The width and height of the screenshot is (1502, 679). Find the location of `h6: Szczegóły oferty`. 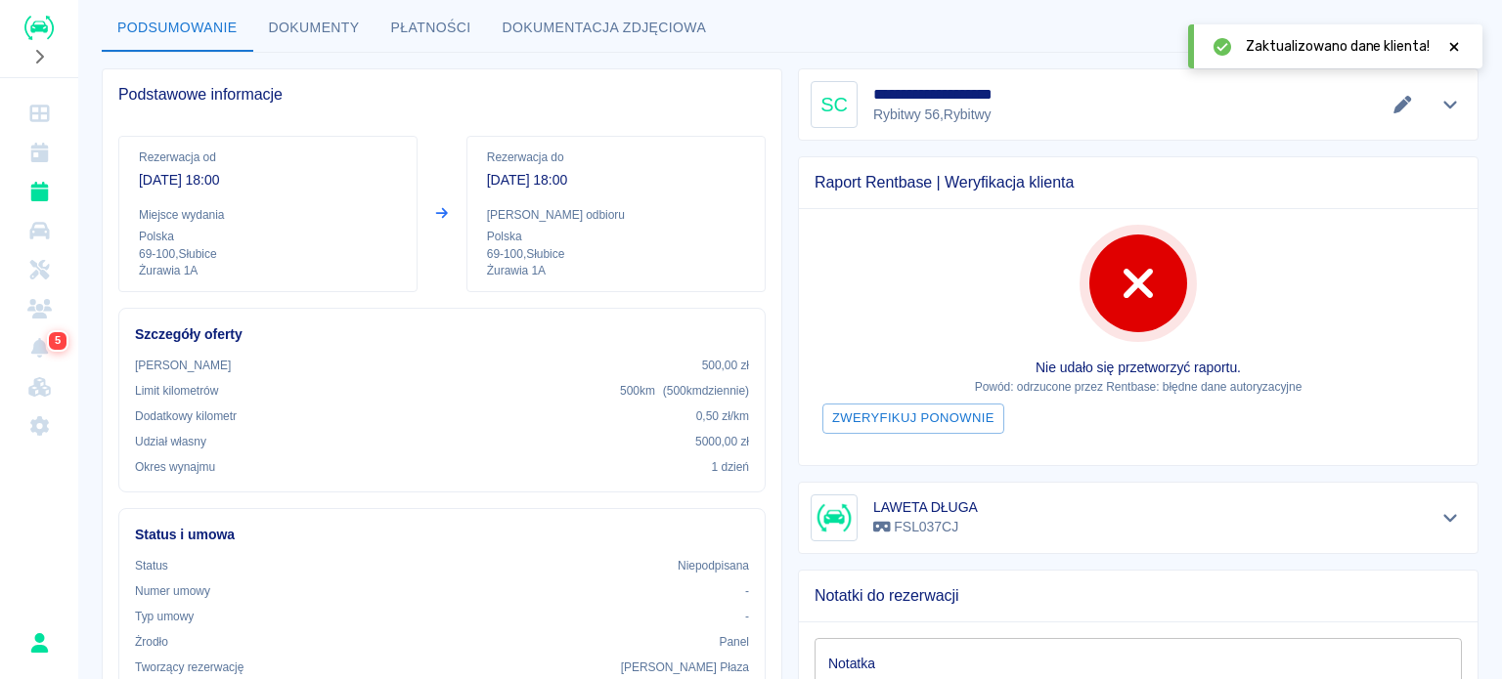

h6: Szczegóły oferty is located at coordinates (442, 334).